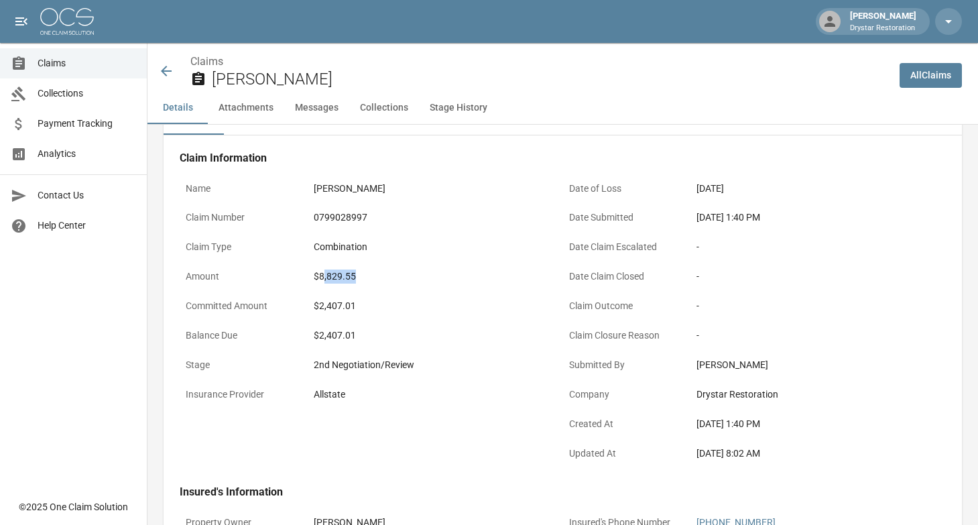 The width and height of the screenshot is (978, 525). Describe the element at coordinates (243, 217) in the screenshot. I see `p: Claim Number` at that location.